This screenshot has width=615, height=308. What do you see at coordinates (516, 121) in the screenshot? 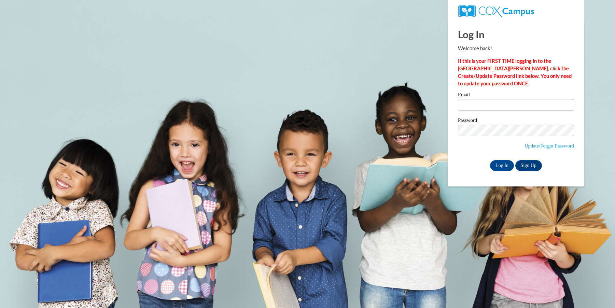
I see `label: Password` at bounding box center [516, 121].